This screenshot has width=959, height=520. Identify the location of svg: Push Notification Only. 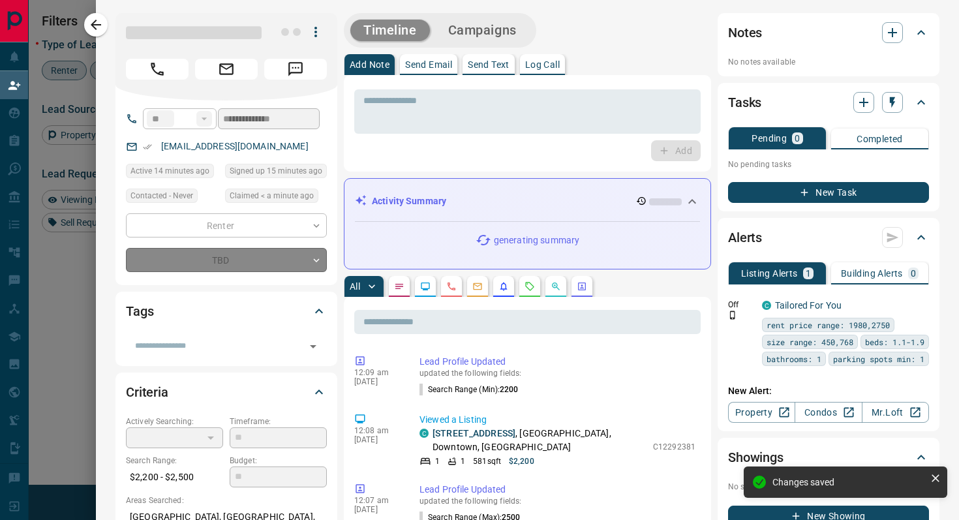
(732, 315).